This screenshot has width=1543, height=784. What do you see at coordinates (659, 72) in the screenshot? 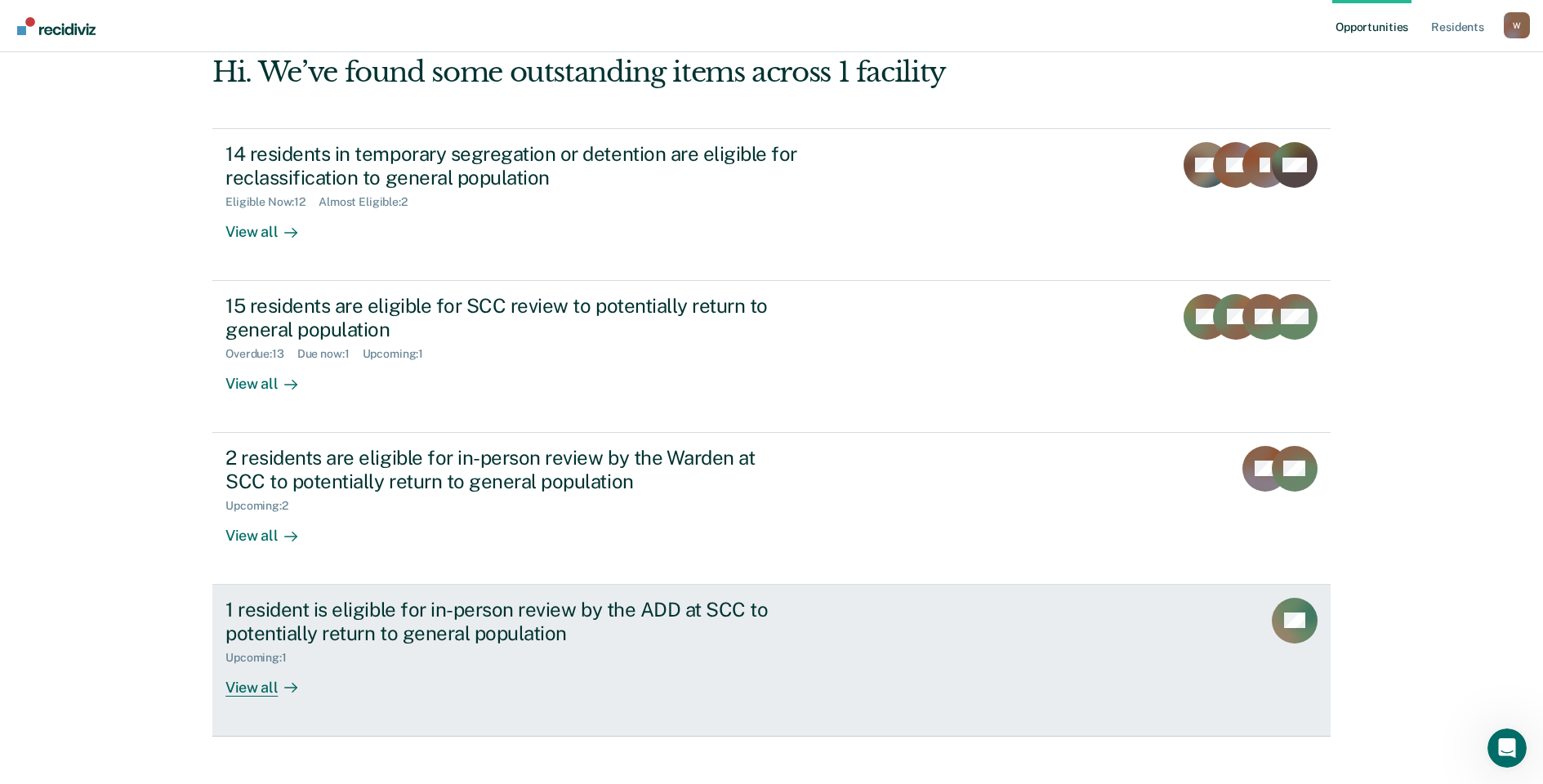
I see `div: Hi. We’ve found some outstanding items across 1 facility` at bounding box center [659, 72].